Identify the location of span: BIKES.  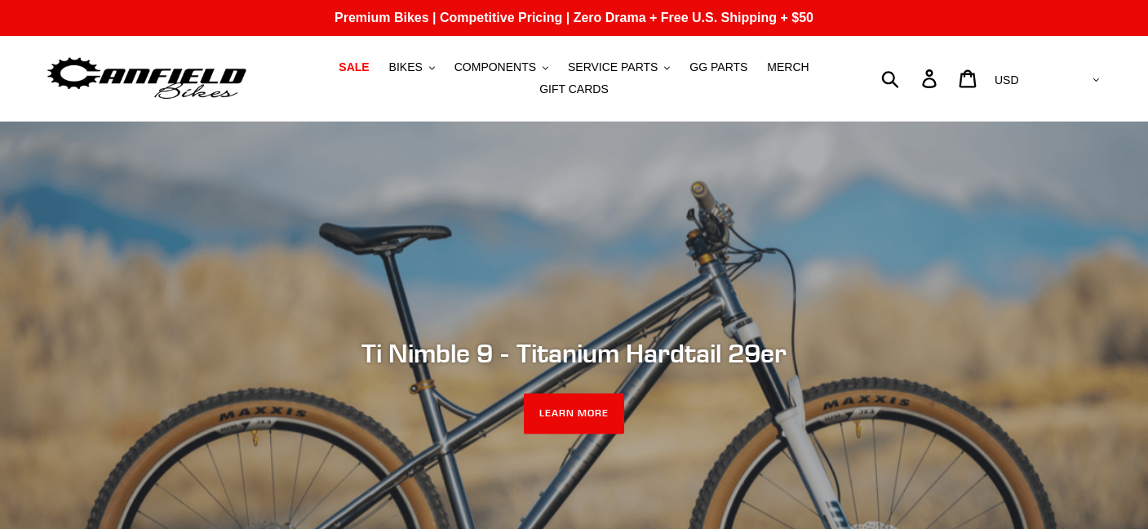
(405, 67).